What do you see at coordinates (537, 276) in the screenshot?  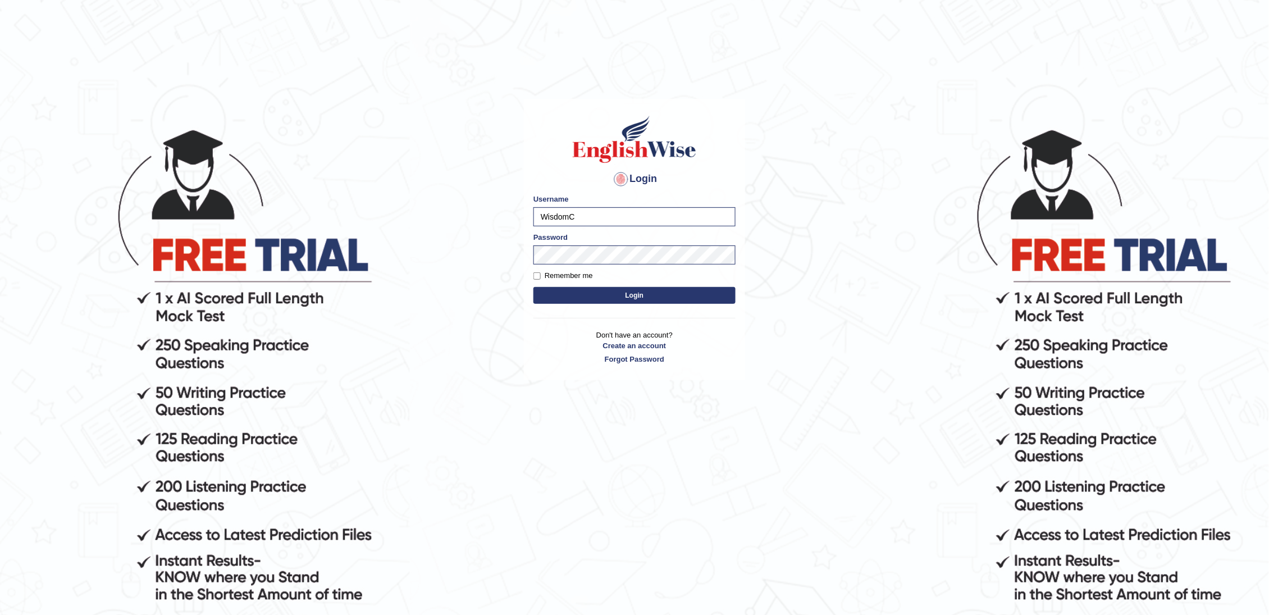 I see `input: Remember me` at bounding box center [537, 276].